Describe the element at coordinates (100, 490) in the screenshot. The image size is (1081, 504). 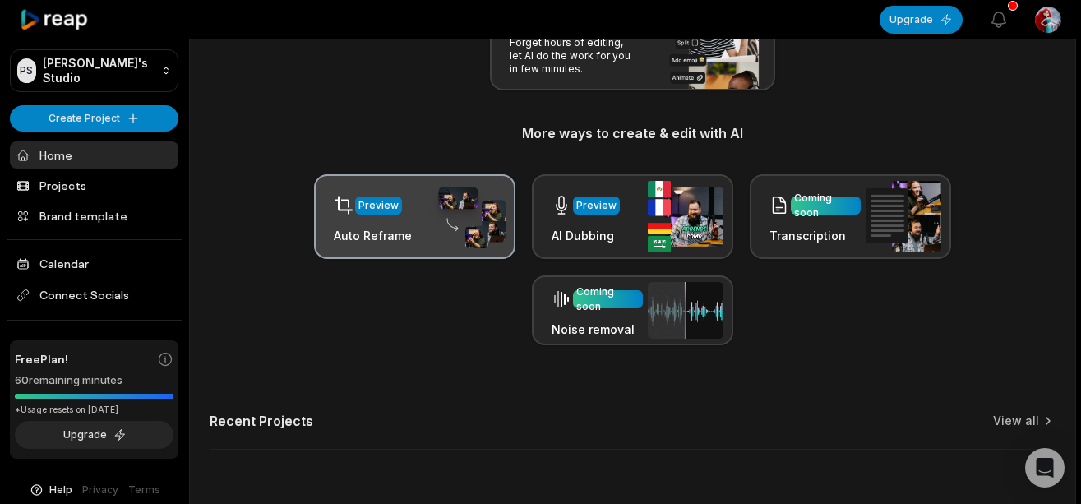
I see `a: Privacy` at that location.